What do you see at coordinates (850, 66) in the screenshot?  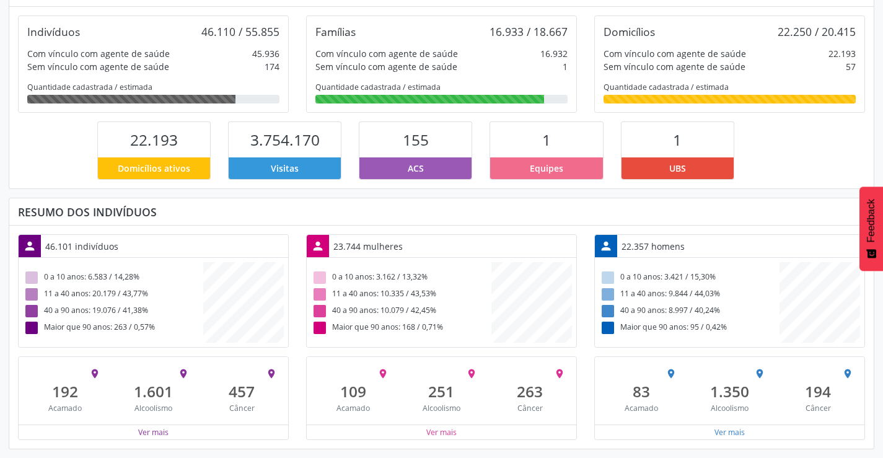 I see `div: 57` at bounding box center [850, 66].